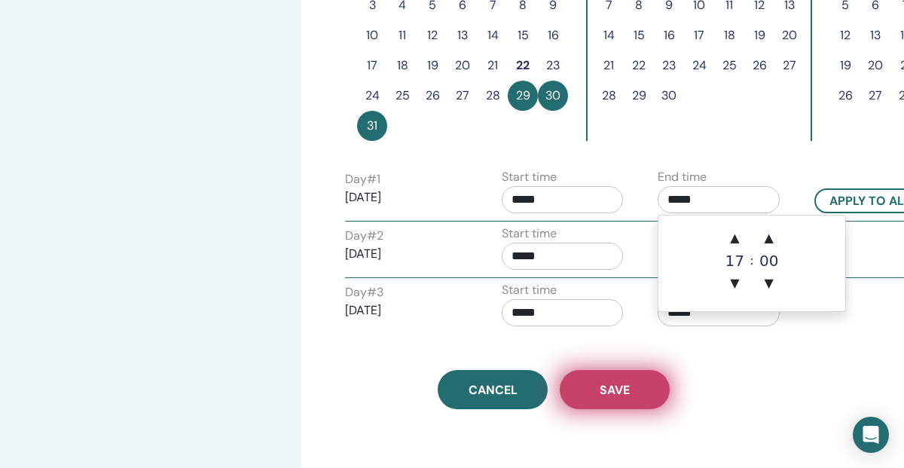  What do you see at coordinates (615, 389) in the screenshot?
I see `span: Save` at bounding box center [615, 389].